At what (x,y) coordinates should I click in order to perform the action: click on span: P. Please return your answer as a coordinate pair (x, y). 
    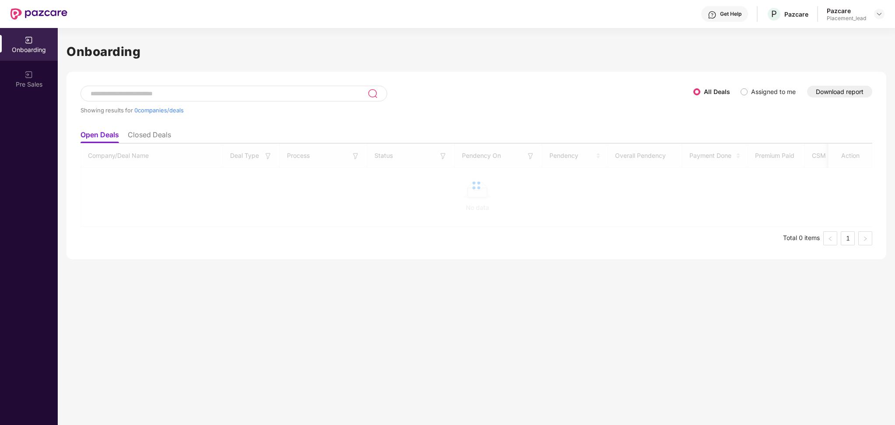
    Looking at the image, I should click on (773, 14).